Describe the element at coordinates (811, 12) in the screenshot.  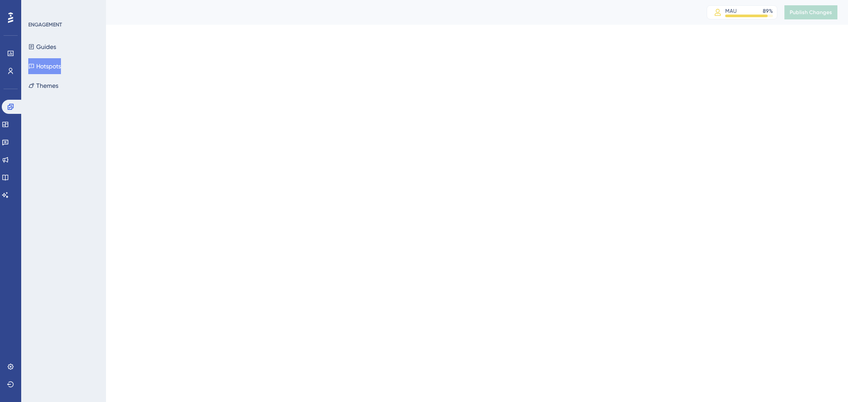
I see `button: Publish Changes` at that location.